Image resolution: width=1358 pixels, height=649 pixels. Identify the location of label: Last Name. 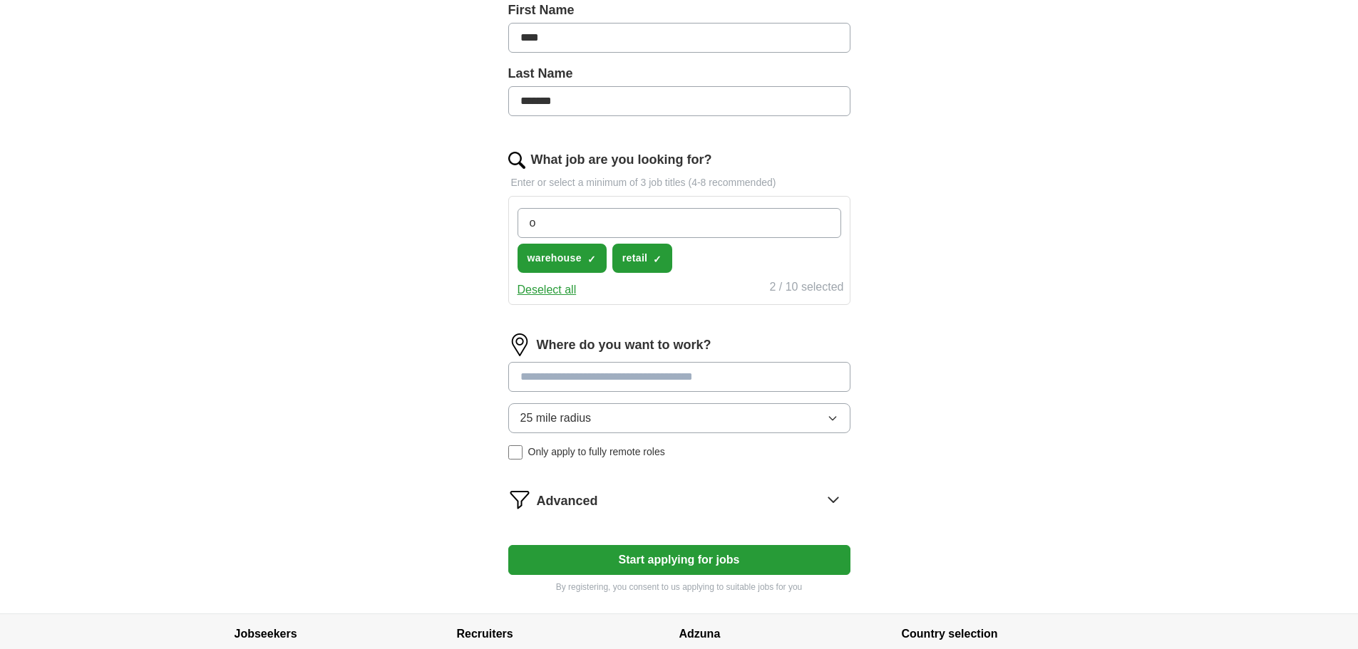
(679, 73).